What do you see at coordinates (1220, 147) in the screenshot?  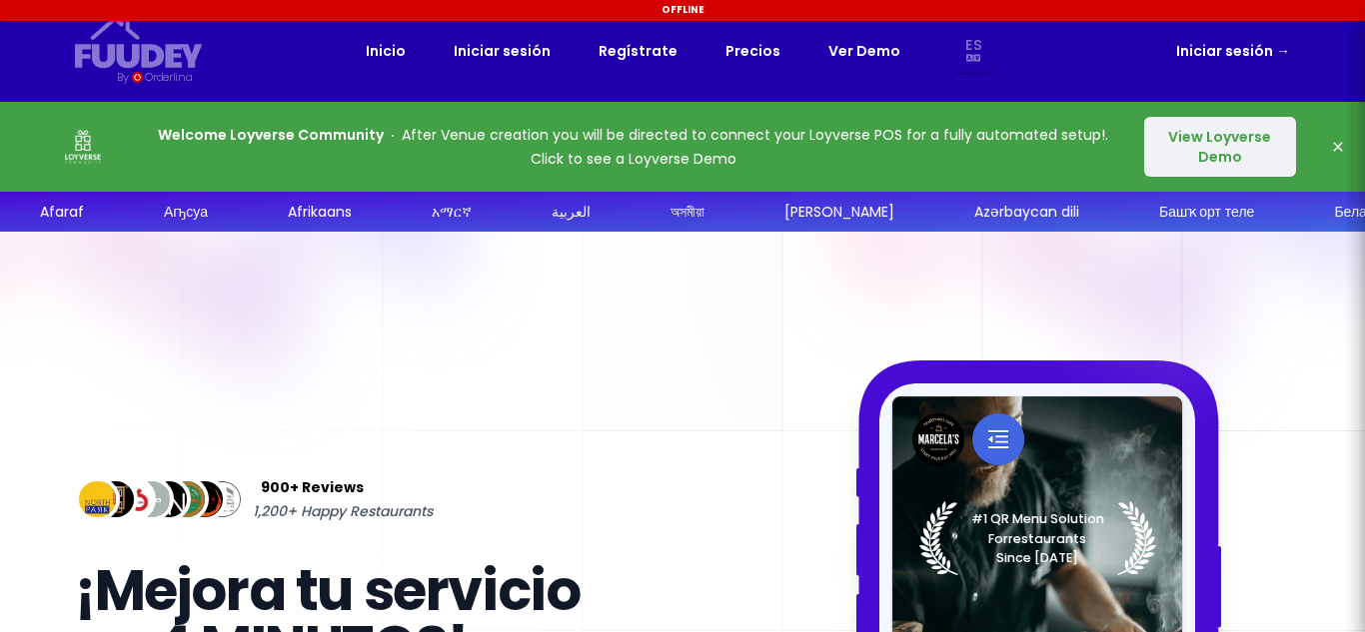 I see `button: View Loyverse Demo` at bounding box center [1220, 147].